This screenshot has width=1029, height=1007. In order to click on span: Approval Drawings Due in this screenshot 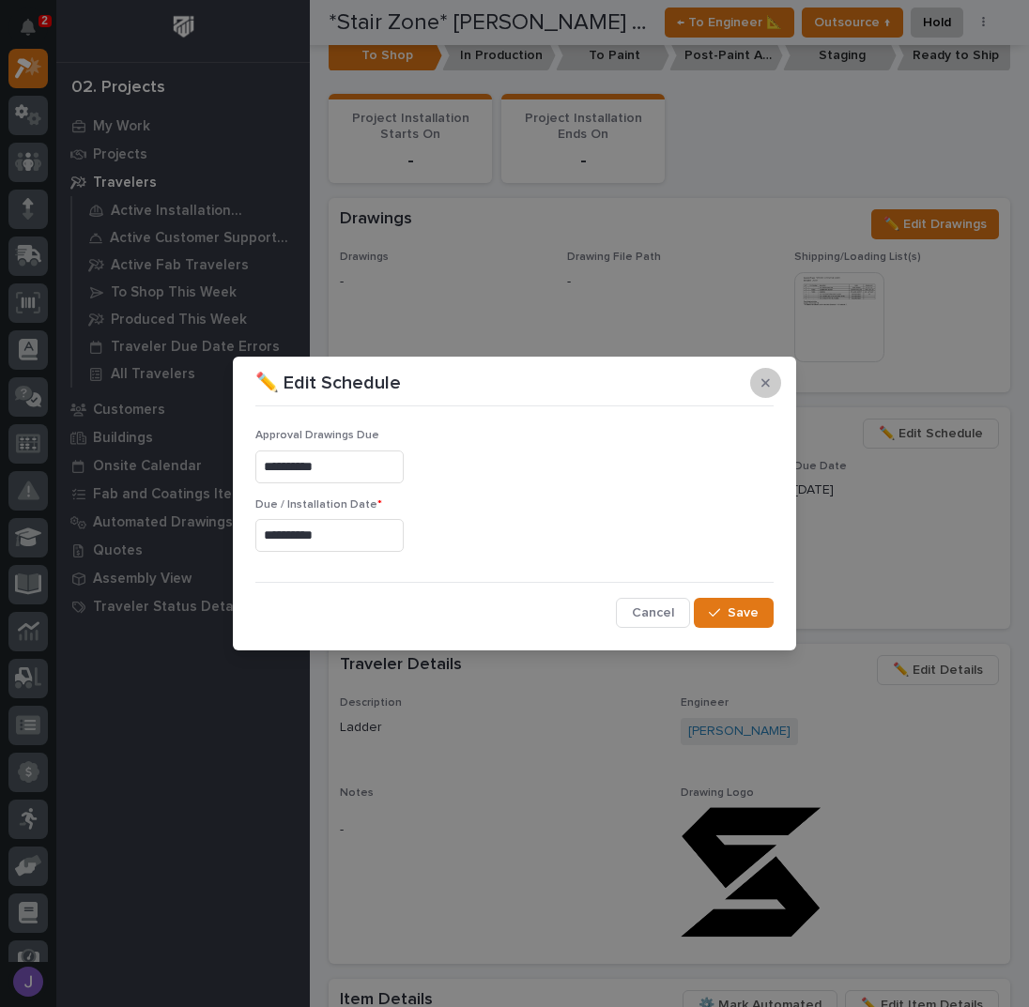, I will do `click(317, 435)`.